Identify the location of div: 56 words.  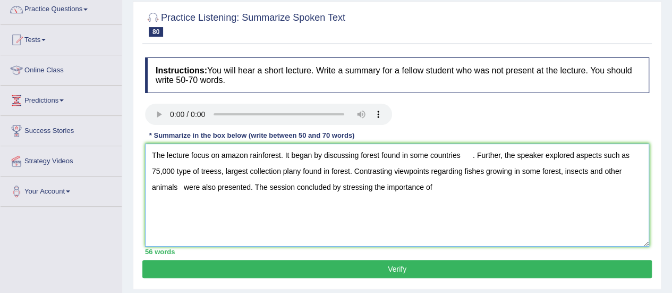
(397, 251).